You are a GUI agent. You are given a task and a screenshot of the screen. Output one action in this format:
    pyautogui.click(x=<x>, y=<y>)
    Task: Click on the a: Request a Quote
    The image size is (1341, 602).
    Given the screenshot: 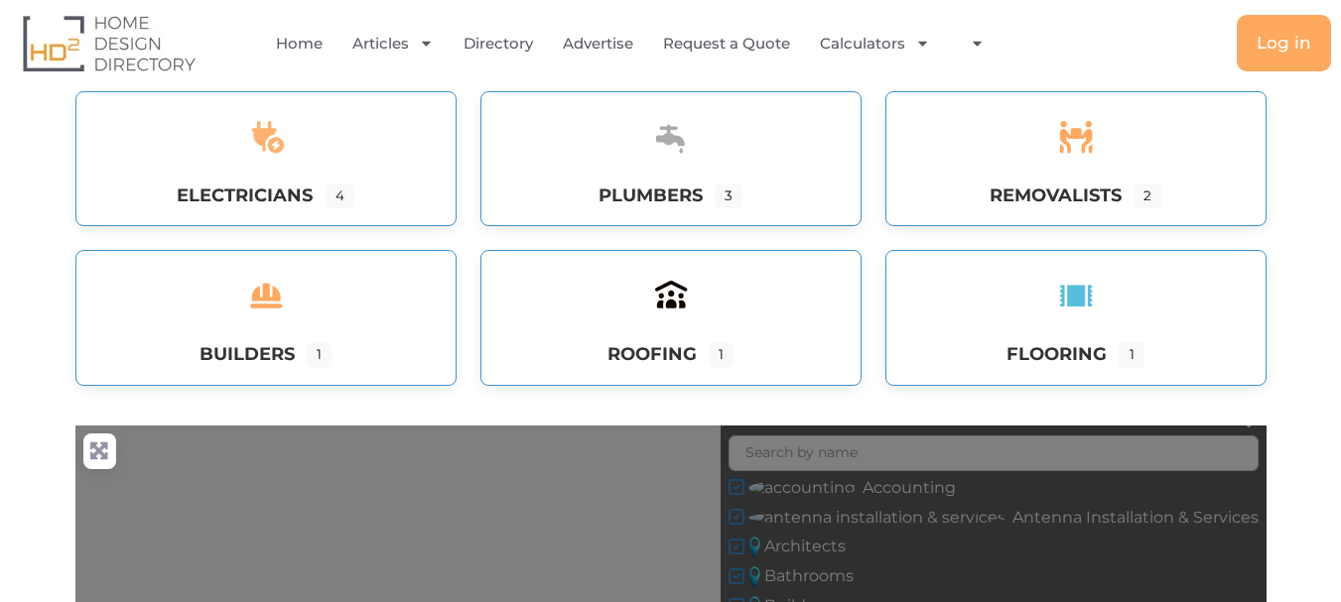 What is the action you would take?
    pyautogui.click(x=726, y=44)
    